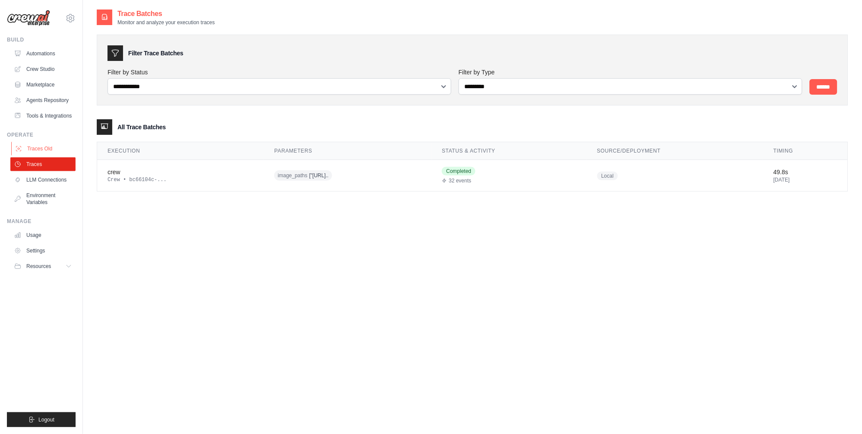 This screenshot has height=434, width=862. What do you see at coordinates (181, 151) in the screenshot?
I see `th: Execution` at bounding box center [181, 151].